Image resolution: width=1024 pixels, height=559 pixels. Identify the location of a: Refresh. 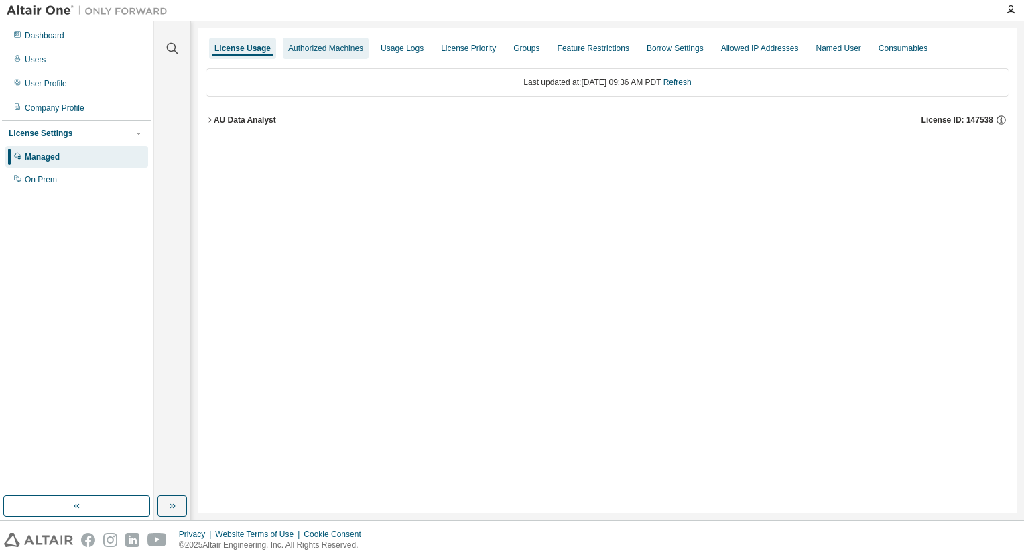
(677, 82).